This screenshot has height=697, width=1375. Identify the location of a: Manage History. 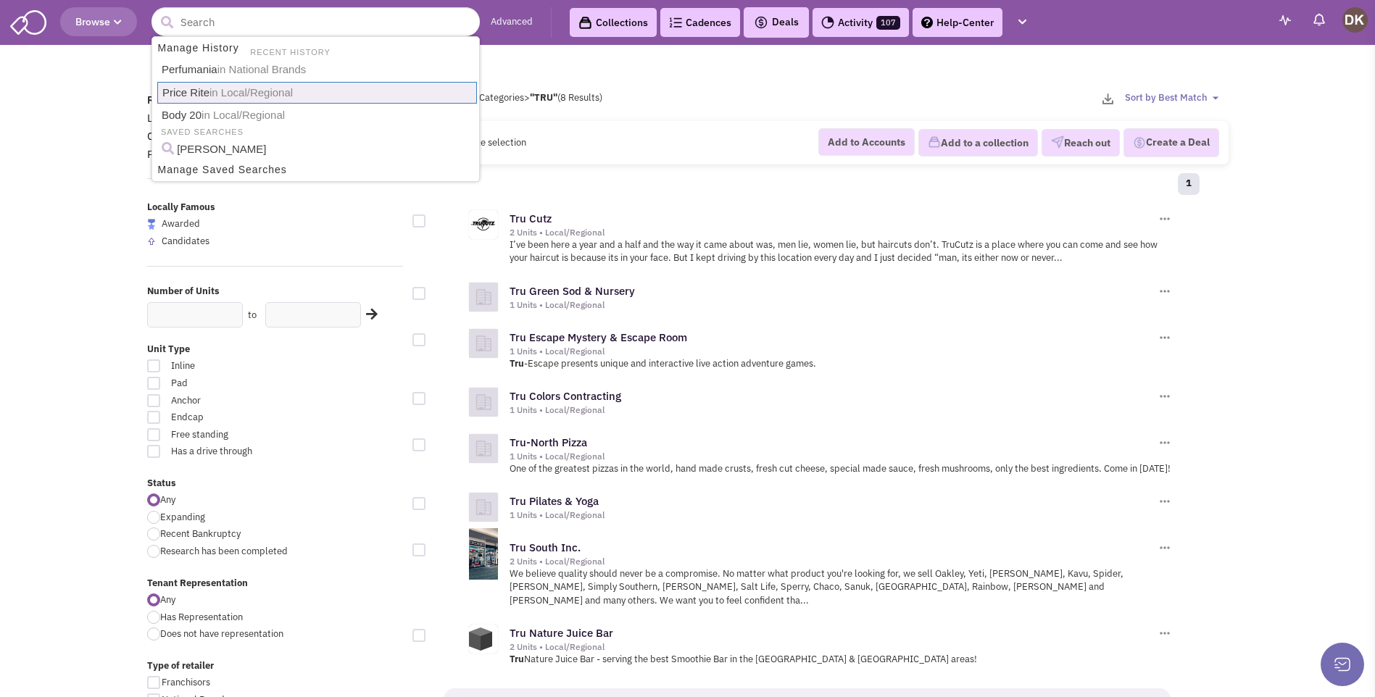
(198, 48).